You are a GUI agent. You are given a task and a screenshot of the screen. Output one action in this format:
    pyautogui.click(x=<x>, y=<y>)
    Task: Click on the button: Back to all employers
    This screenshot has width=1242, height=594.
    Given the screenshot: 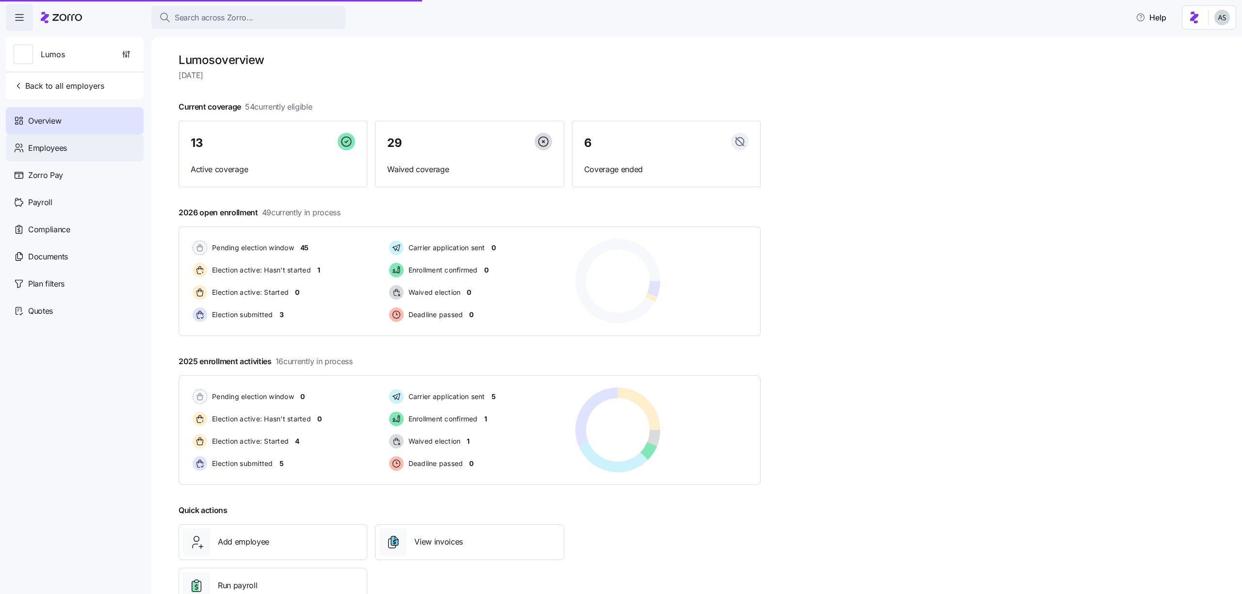 What is the action you would take?
    pyautogui.click(x=59, y=86)
    